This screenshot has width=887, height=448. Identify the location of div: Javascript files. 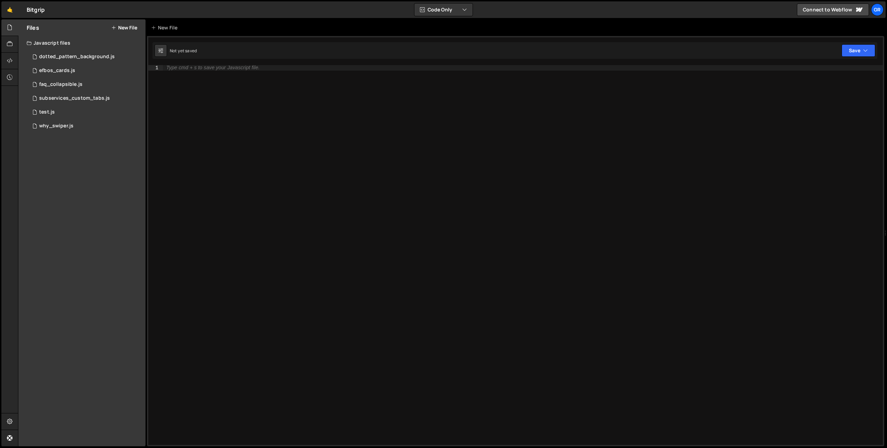
(82, 43).